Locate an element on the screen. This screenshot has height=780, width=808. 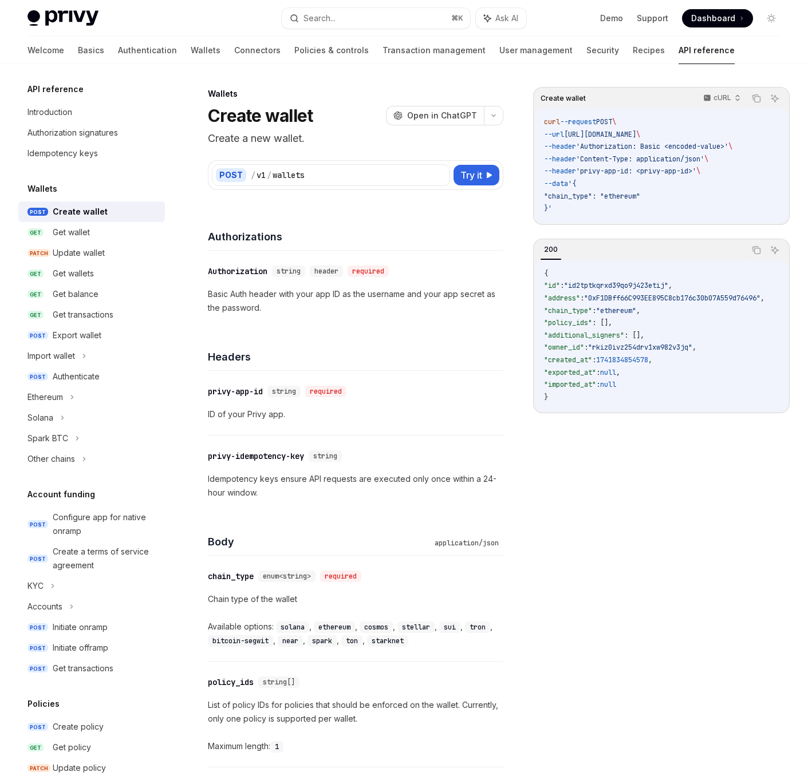
div: Import wallet is located at coordinates (51, 356).